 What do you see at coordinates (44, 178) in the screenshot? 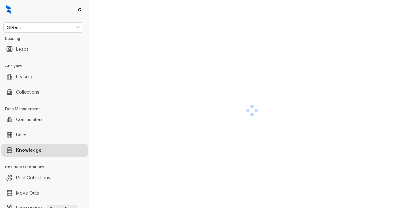
I see `li: Rent Collections` at bounding box center [44, 178].